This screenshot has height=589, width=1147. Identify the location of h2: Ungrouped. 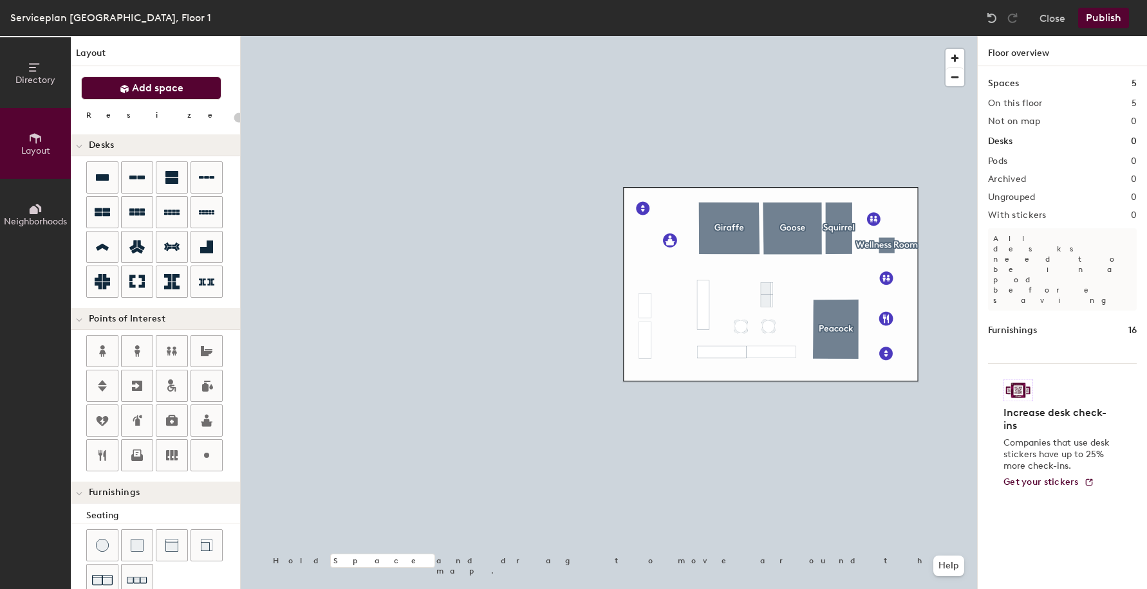
(1011, 198).